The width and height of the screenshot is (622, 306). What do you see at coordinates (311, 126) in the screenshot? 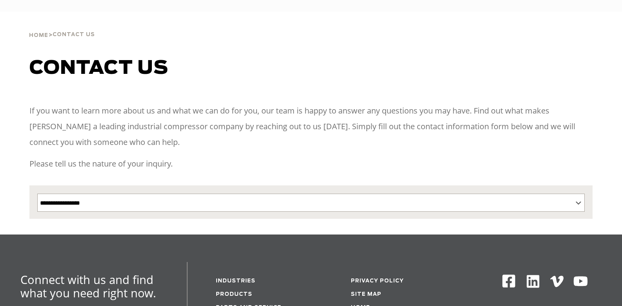
I see `p: If you want to learn more about us and what we can do for you, our team is happy to answer any qu...` at bounding box center [311, 126].